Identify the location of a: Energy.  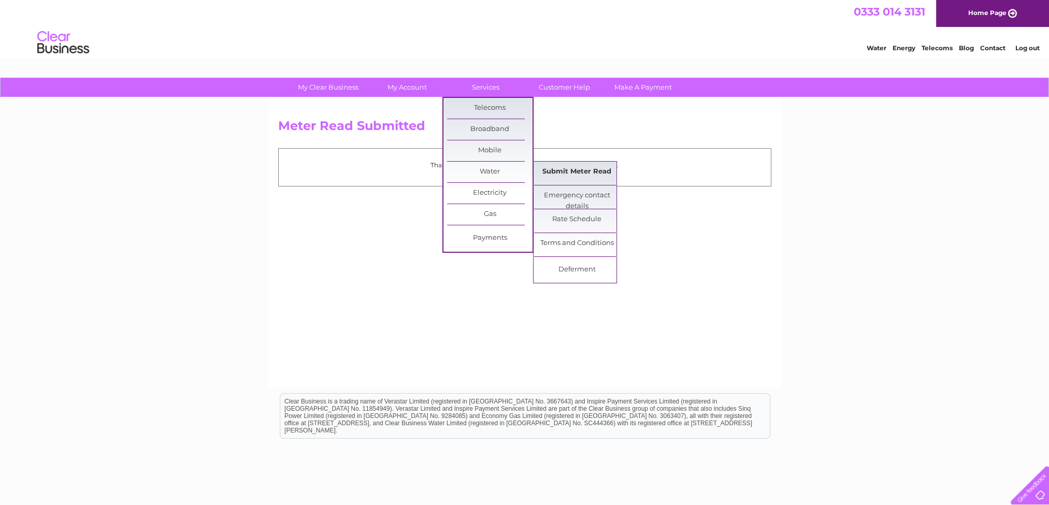
(904, 48).